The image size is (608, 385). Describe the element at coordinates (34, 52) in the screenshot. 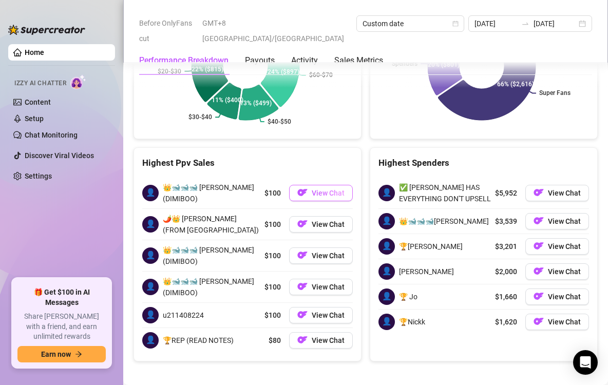

I see `a: Home` at that location.